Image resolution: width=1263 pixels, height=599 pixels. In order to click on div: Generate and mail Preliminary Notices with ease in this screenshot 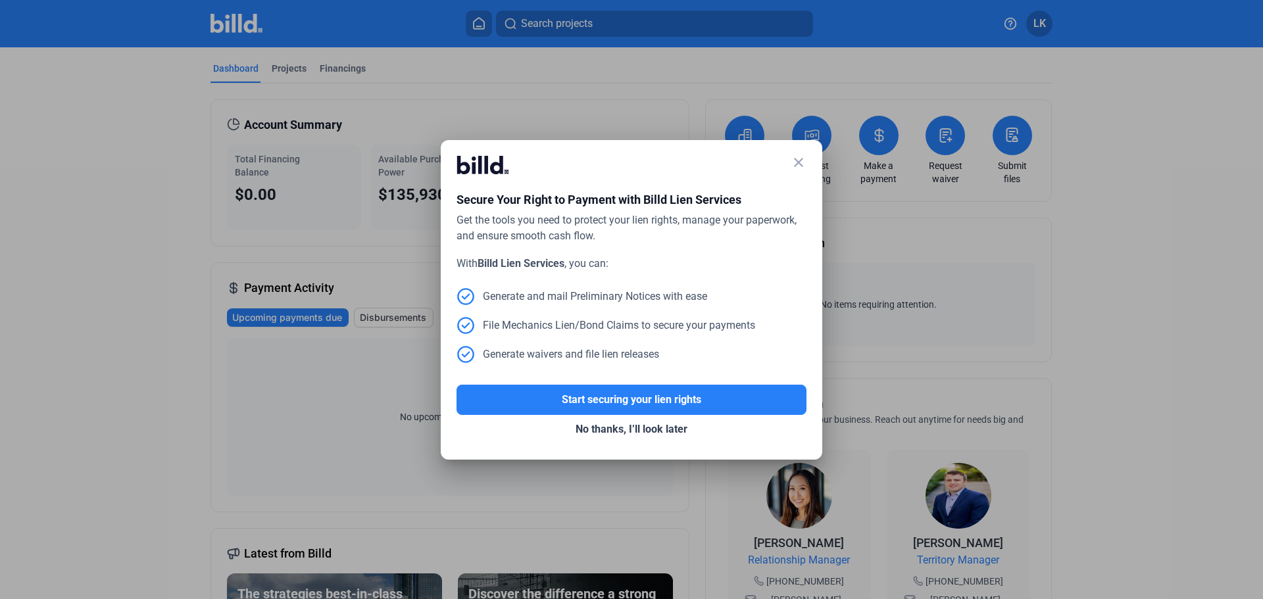, I will do `click(581, 297)`.